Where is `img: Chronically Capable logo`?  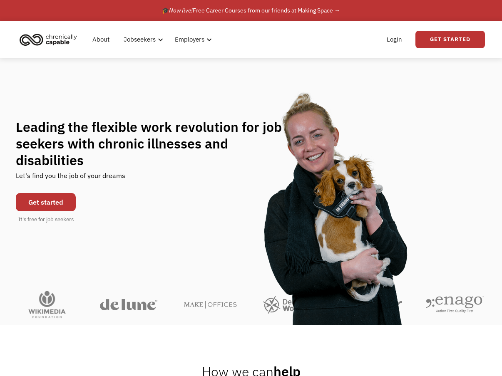 img: Chronically Capable logo is located at coordinates (48, 40).